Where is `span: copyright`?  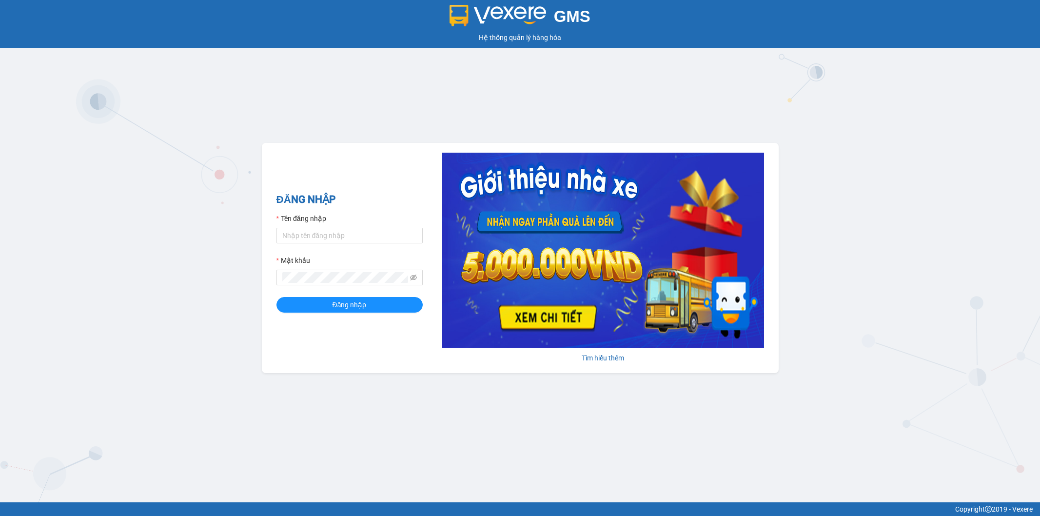 span: copyright is located at coordinates (989, 509).